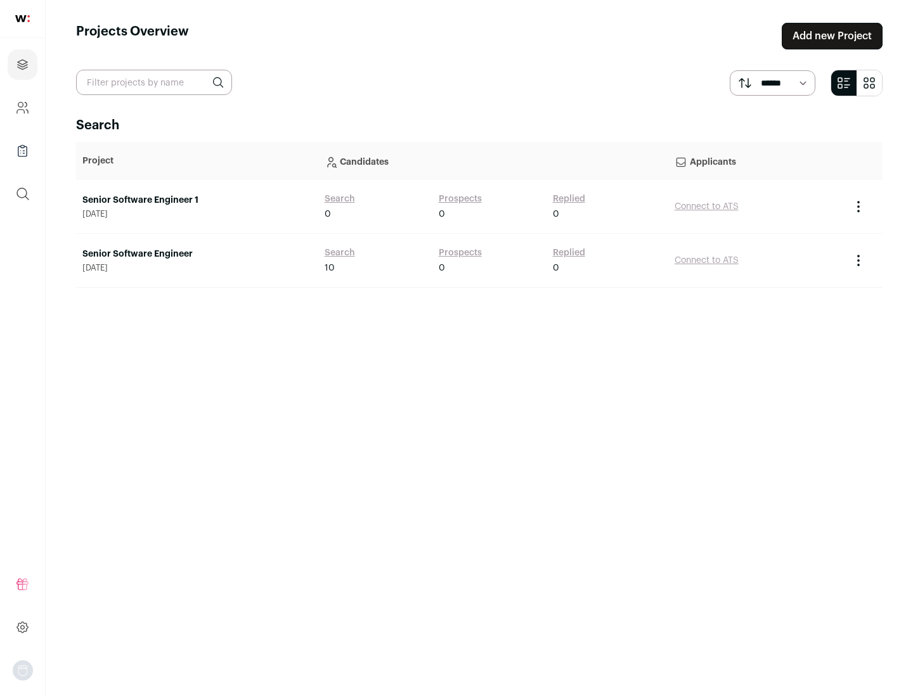 This screenshot has width=913, height=697. I want to click on img: nopic.png, so click(23, 671).